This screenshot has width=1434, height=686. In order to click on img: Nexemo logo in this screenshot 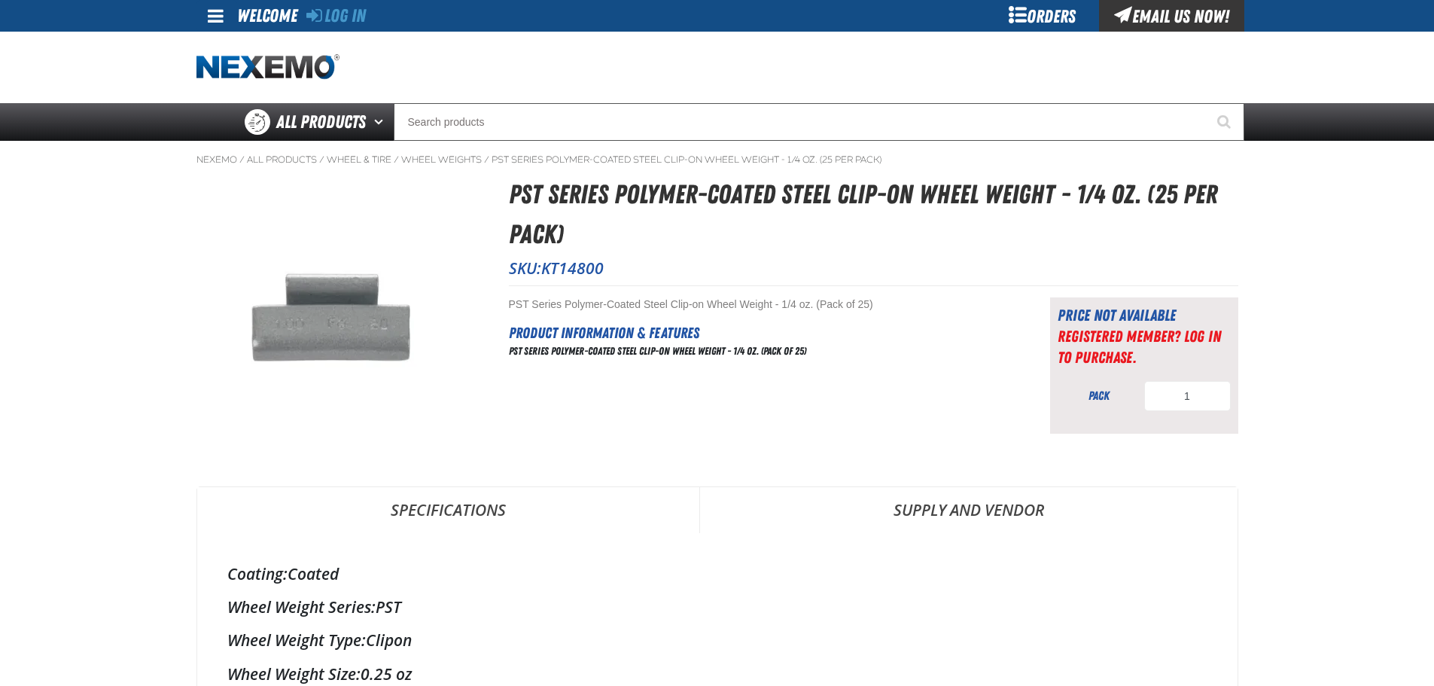, I will do `click(268, 67)`.